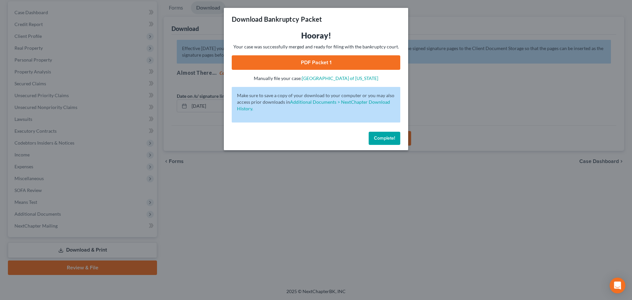 The width and height of the screenshot is (632, 300). Describe the element at coordinates (277, 19) in the screenshot. I see `h3: Download Bankruptcy Packet` at that location.